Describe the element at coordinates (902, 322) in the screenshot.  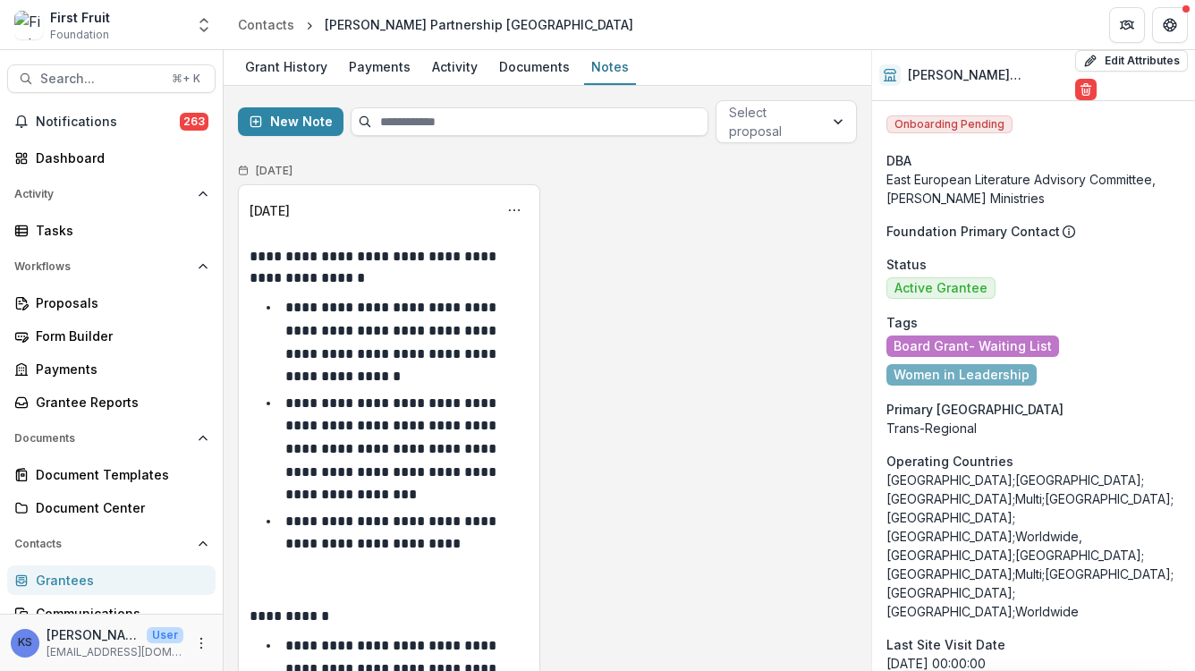
I see `span: Tags` at that location.